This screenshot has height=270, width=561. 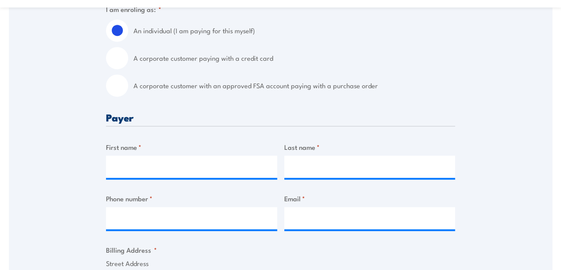 What do you see at coordinates (192, 147) in the screenshot?
I see `label: First name` at bounding box center [192, 147].